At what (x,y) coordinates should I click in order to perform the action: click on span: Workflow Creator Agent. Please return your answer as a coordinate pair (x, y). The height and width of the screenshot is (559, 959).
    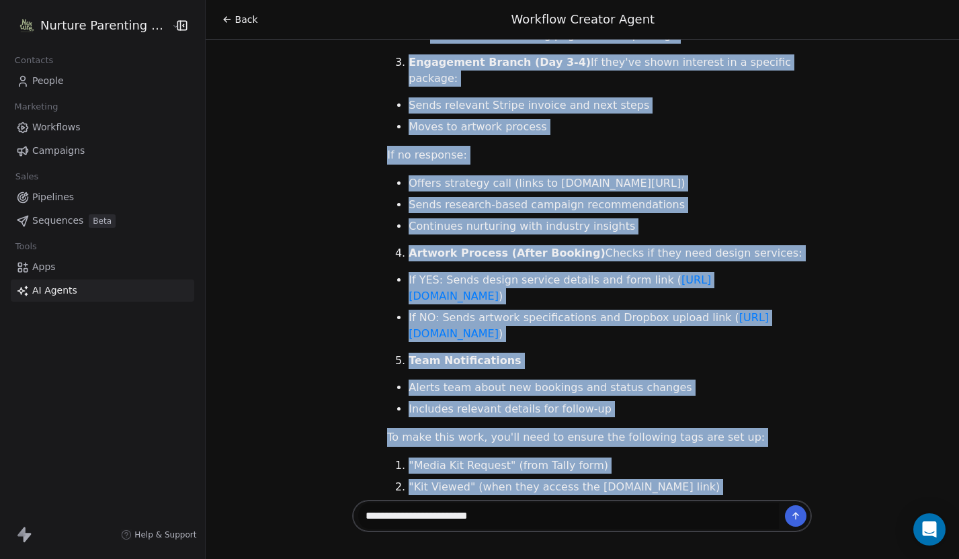
    Looking at the image, I should click on (583, 19).